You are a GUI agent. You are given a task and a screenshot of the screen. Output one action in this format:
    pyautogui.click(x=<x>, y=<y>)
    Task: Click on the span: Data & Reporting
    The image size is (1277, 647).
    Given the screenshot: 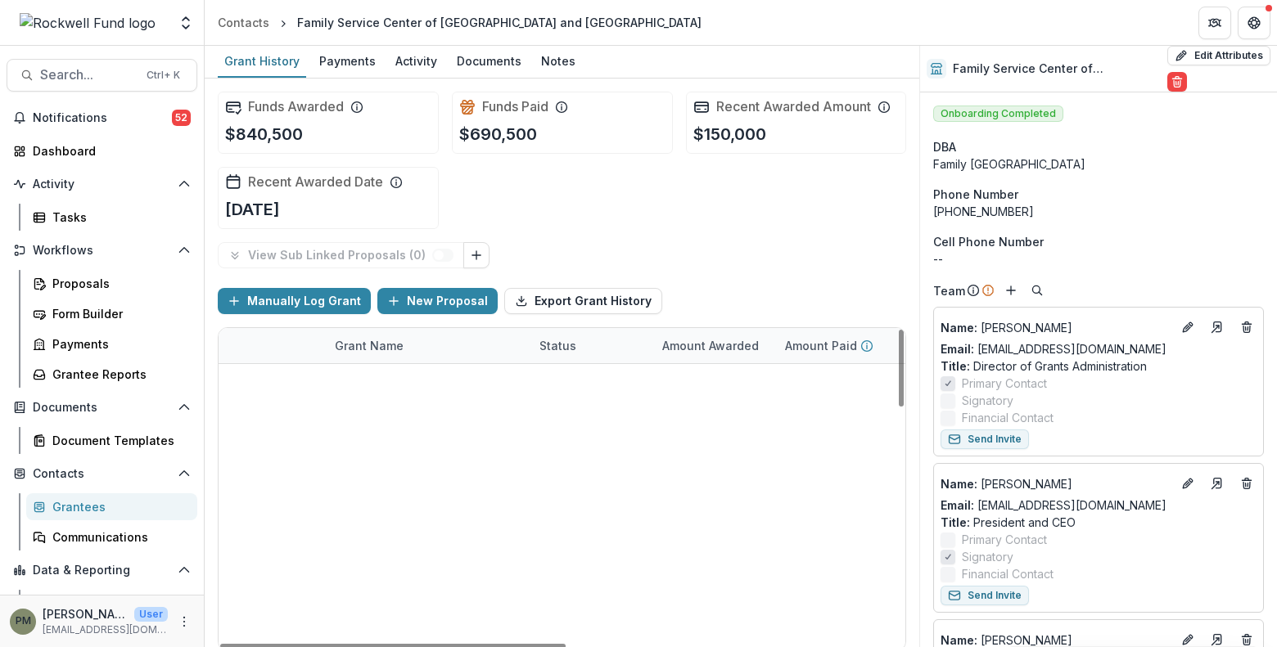 What is the action you would take?
    pyautogui.click(x=101, y=570)
    